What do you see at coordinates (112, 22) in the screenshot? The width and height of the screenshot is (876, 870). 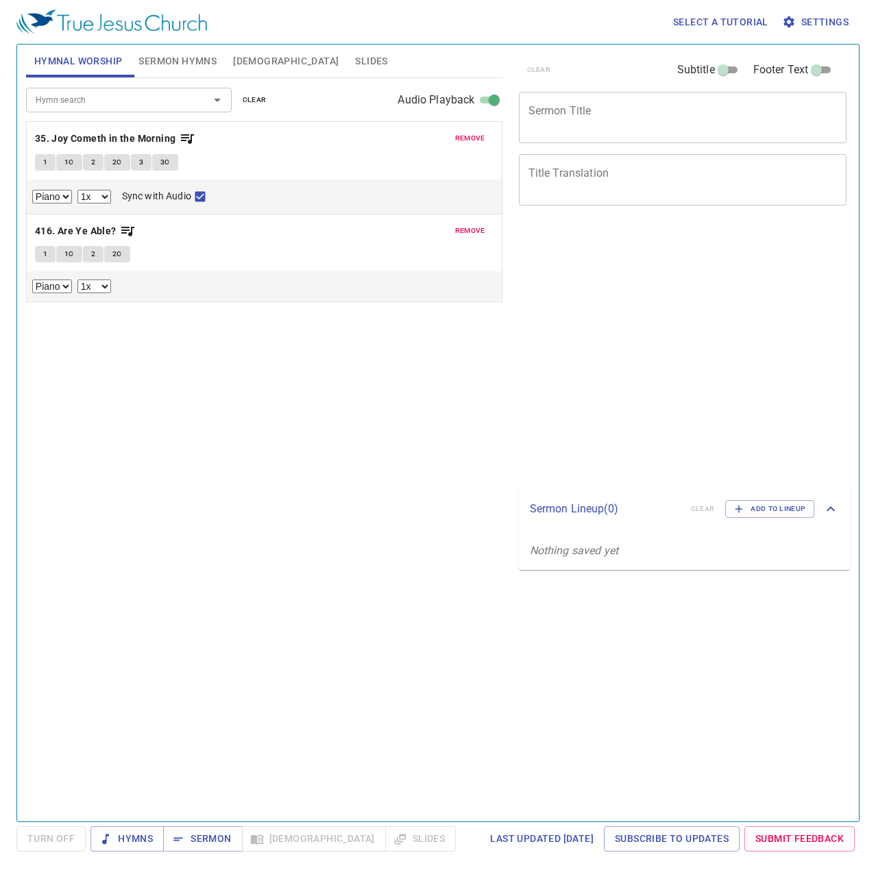 I see `img: True Jesus Church` at bounding box center [112, 22].